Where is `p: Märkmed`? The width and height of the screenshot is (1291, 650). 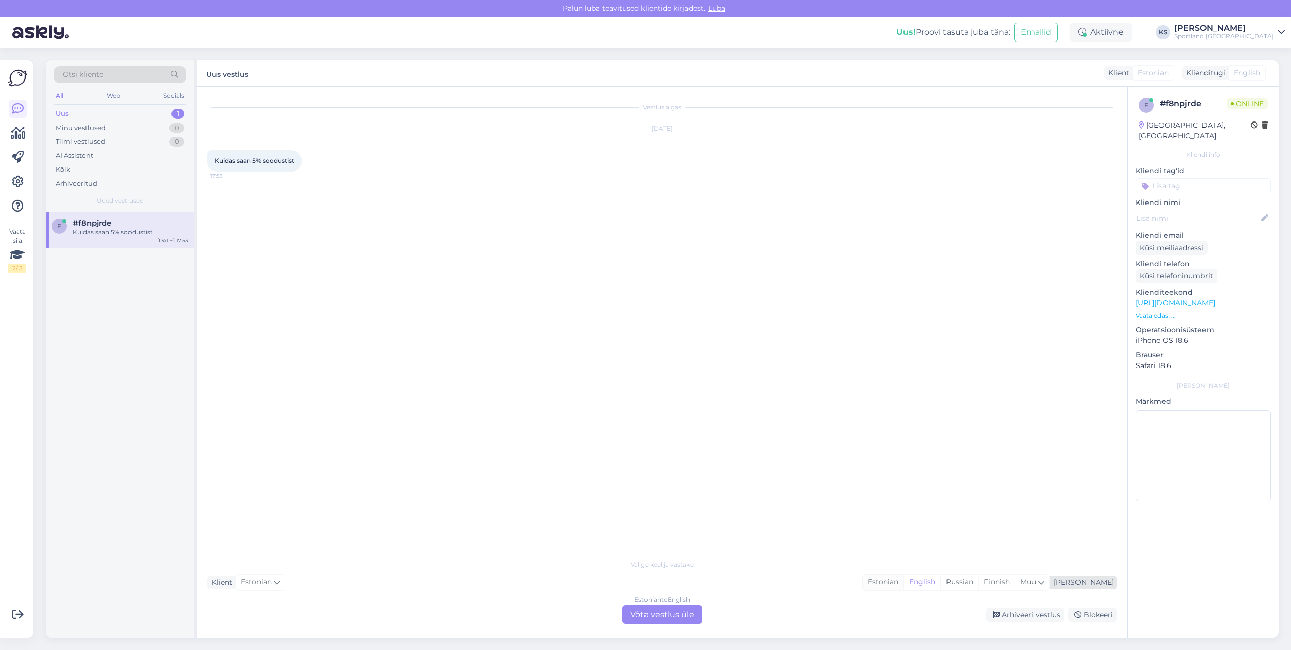
p: Märkmed is located at coordinates (1203, 401).